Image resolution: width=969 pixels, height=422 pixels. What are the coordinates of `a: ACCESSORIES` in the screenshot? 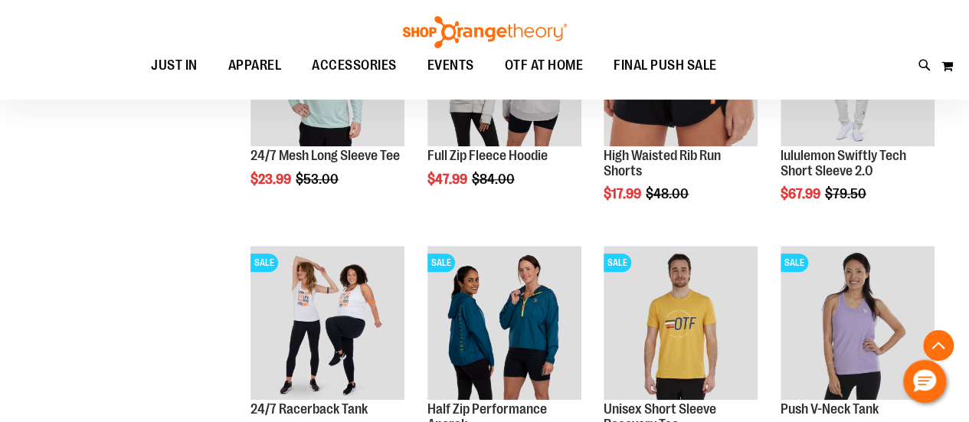 It's located at (354, 66).